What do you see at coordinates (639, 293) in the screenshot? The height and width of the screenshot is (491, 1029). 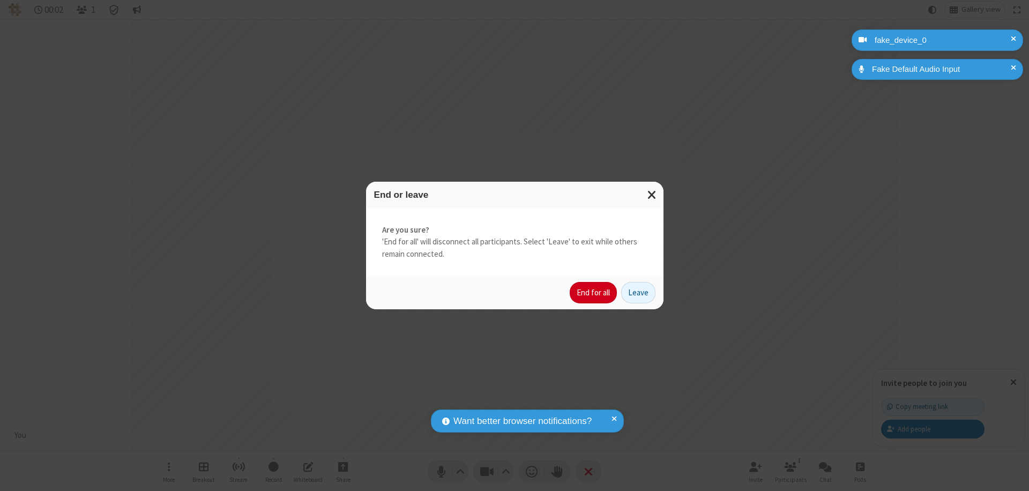 I see `button: Leave` at bounding box center [639, 293].